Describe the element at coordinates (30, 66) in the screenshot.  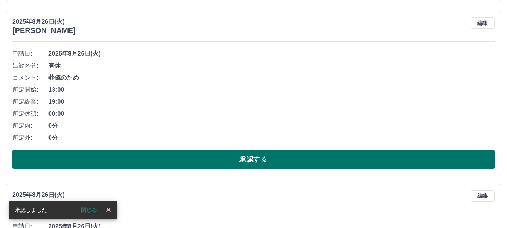
I see `span: 出勤区分:` at that location.